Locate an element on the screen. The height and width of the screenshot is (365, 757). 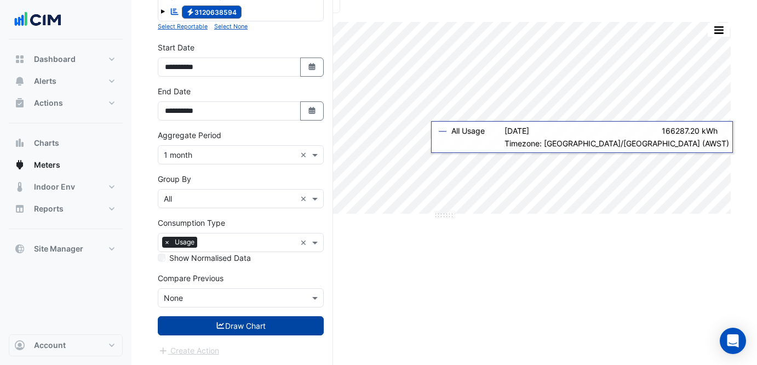
app-icon: Dashboard is located at coordinates (20, 59).